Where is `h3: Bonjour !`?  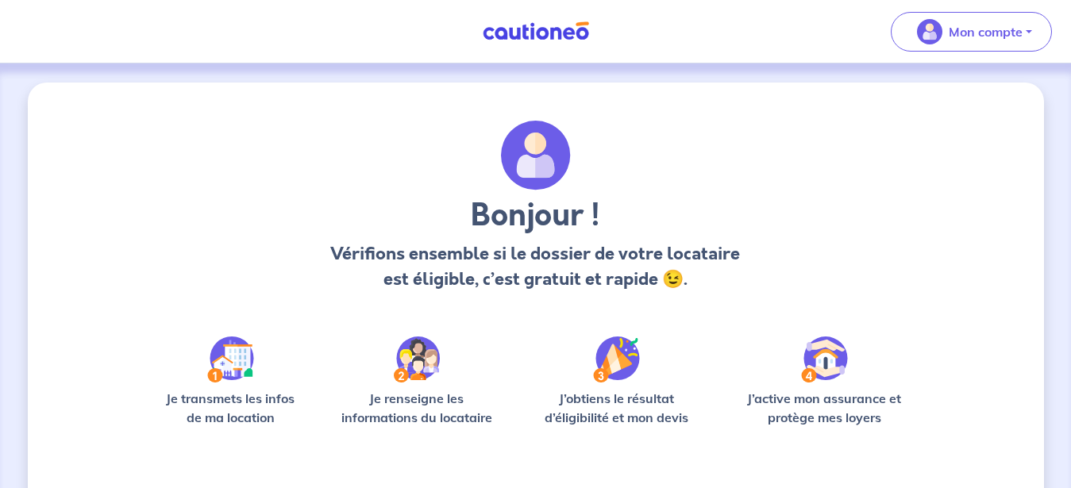 h3: Bonjour ! is located at coordinates (535, 216).